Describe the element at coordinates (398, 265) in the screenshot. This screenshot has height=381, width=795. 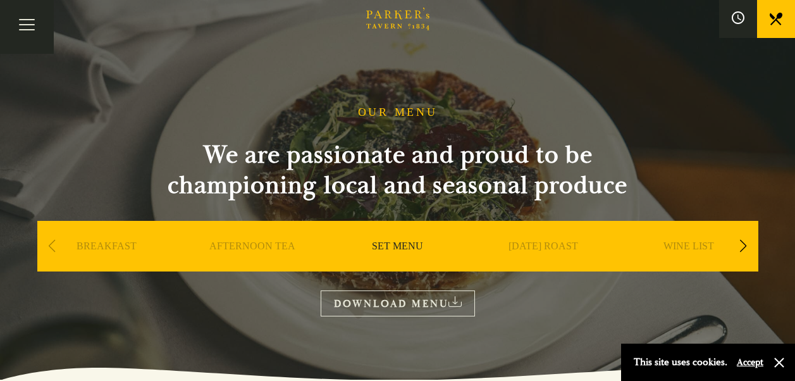
I see `div: 3 / 9` at that location.